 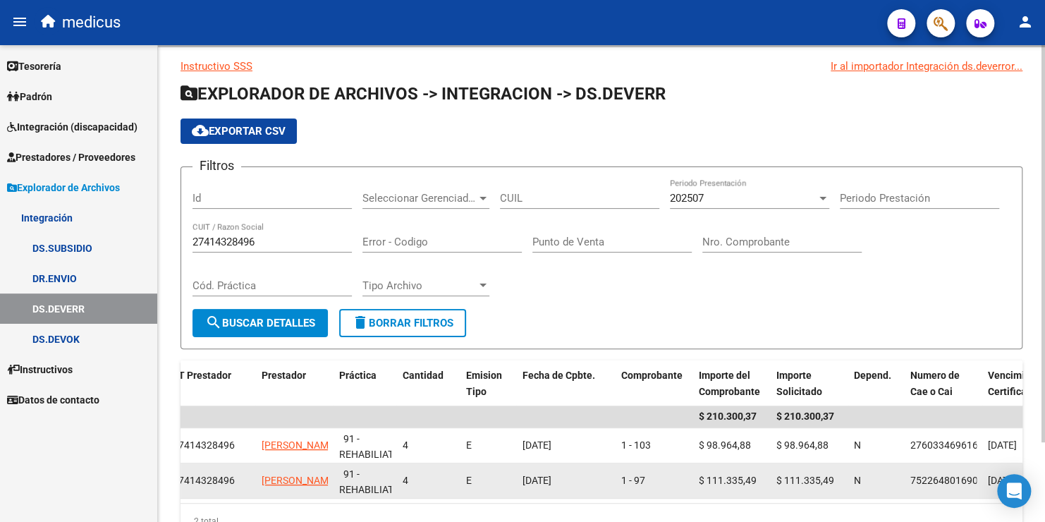 What do you see at coordinates (1026, 22) in the screenshot?
I see `mat-icon: person` at bounding box center [1026, 22].